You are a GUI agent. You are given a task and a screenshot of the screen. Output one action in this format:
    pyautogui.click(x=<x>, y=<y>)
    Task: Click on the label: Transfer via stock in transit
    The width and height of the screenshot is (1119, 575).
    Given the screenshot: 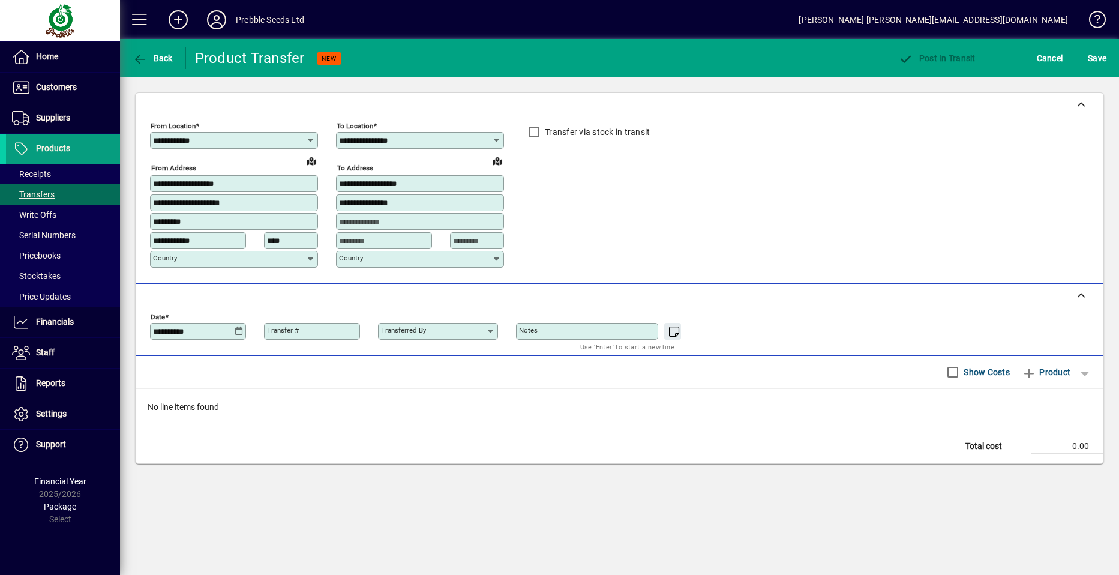 What is the action you would take?
    pyautogui.click(x=596, y=132)
    